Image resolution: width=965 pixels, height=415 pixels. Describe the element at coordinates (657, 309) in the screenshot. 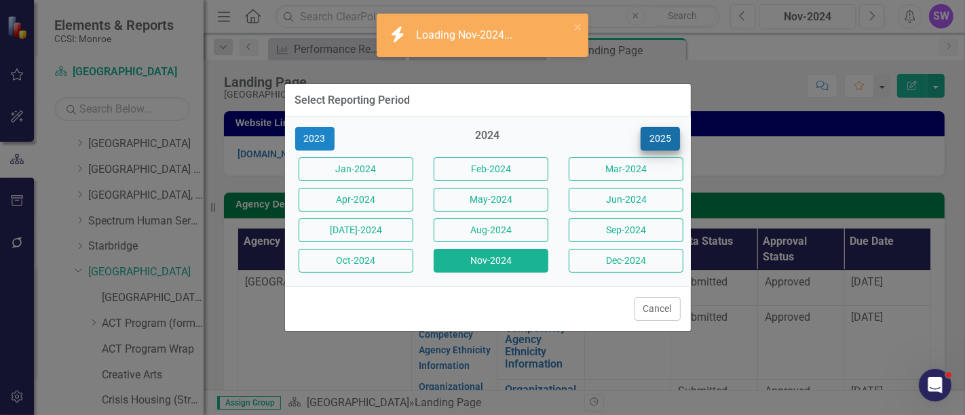

I see `button: Cancel` at that location.